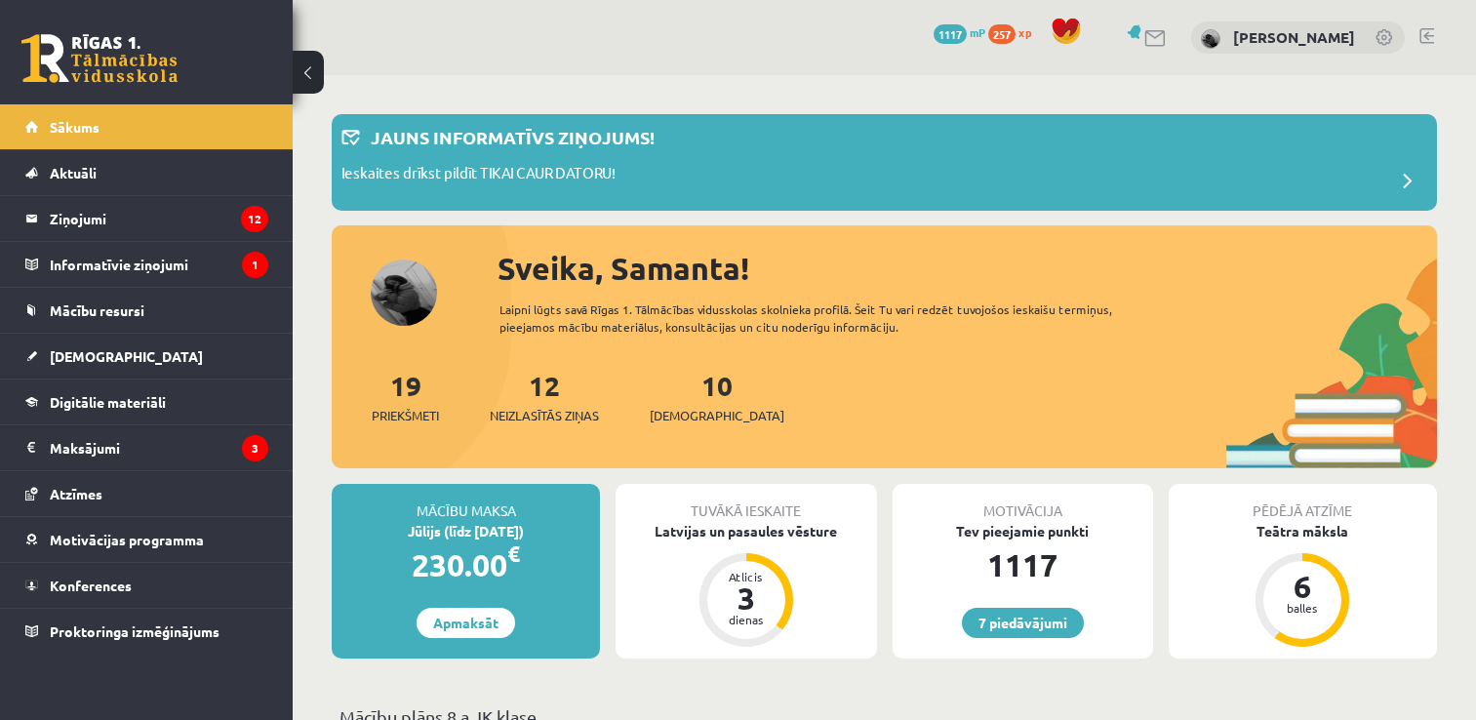 This screenshot has width=1476, height=720. I want to click on div: 1117, so click(1022, 565).